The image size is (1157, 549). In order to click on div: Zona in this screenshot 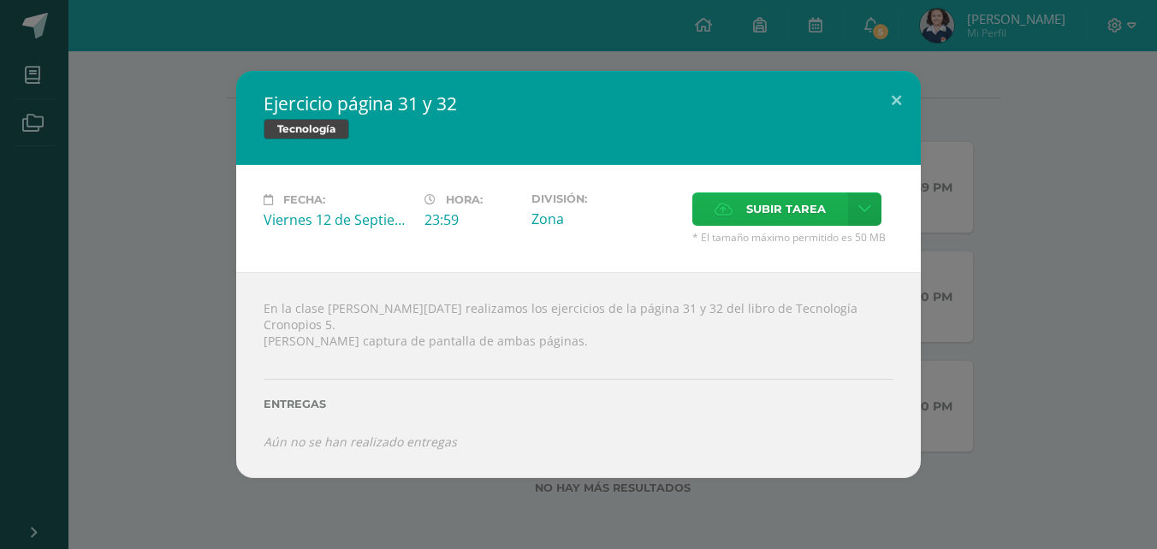, I will do `click(605, 219)`.